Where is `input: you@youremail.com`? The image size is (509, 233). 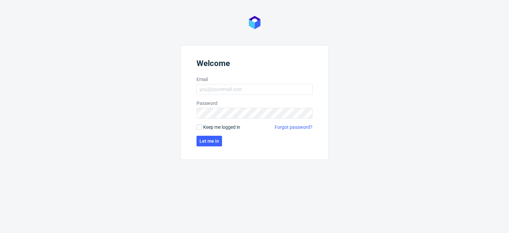 input: you@youremail.com is located at coordinates (255, 89).